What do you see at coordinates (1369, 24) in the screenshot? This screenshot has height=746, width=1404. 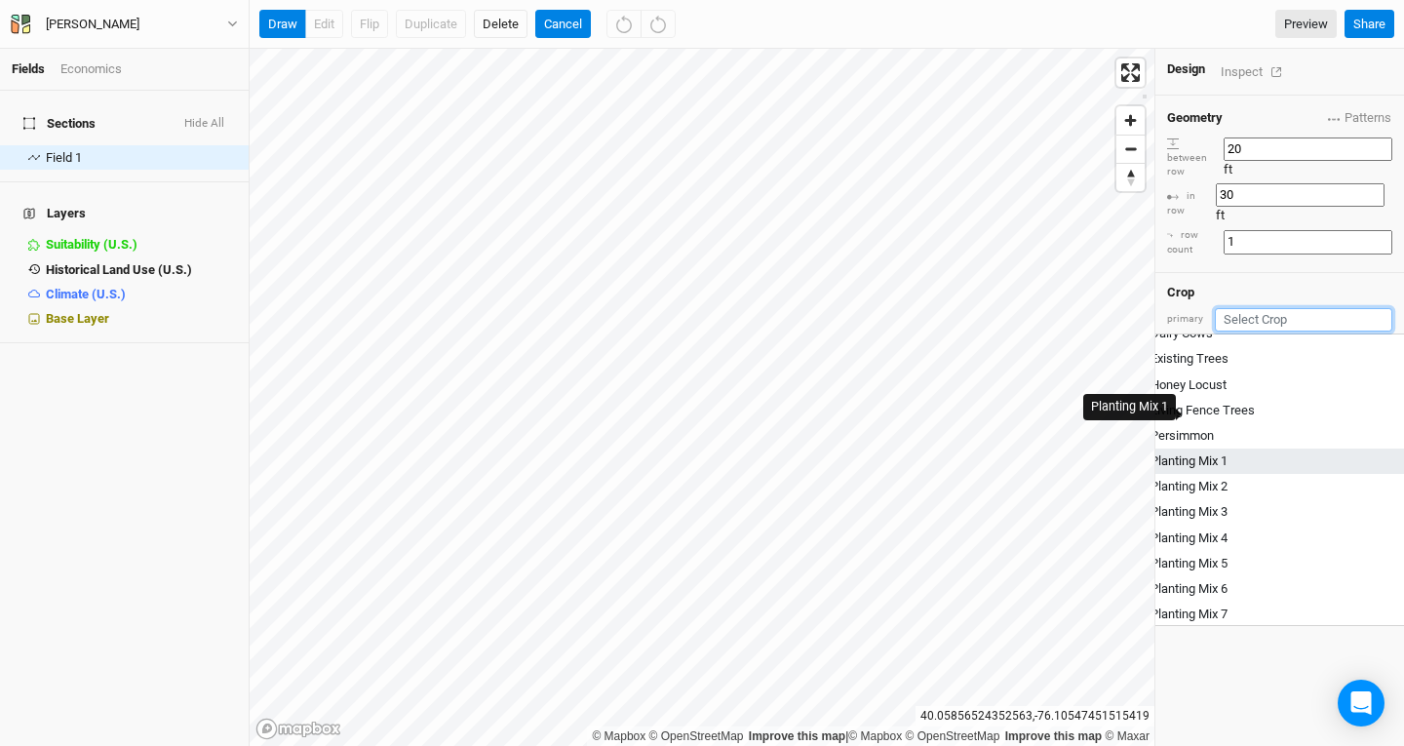 I see `button: Share` at bounding box center [1369, 24].